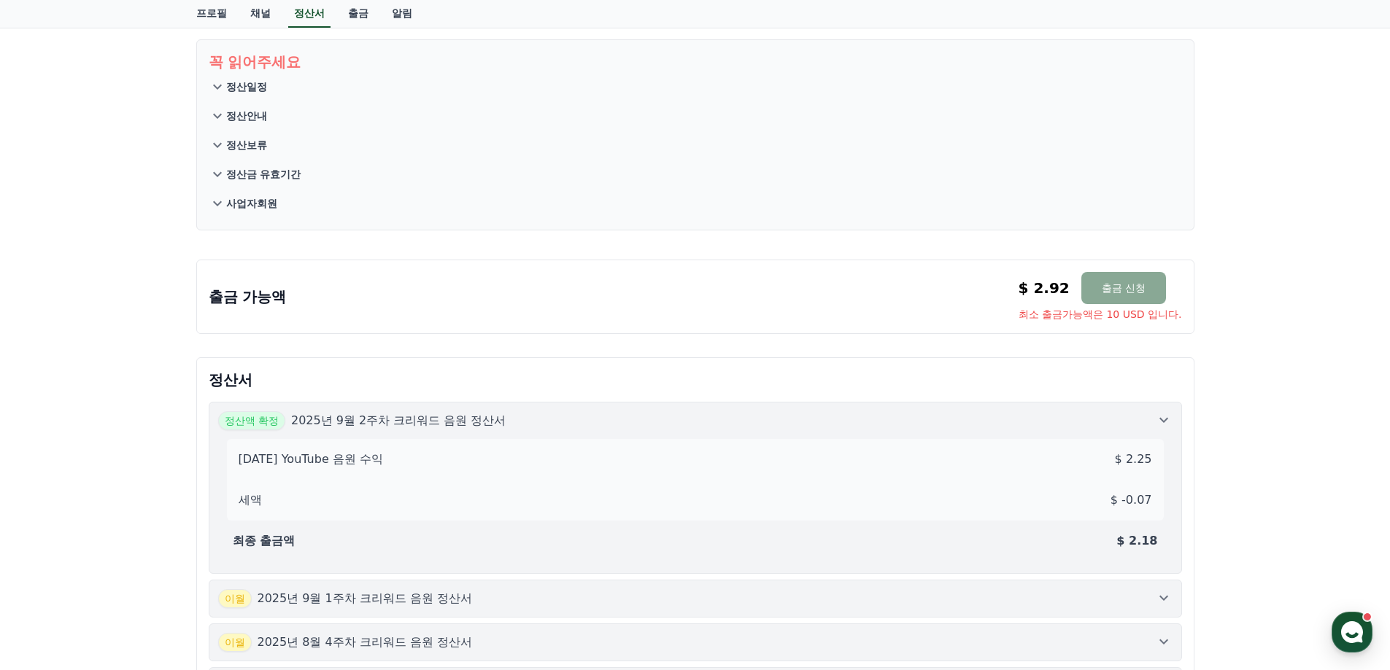  What do you see at coordinates (50, 481) in the screenshot?
I see `a: 홈` at bounding box center [50, 481].